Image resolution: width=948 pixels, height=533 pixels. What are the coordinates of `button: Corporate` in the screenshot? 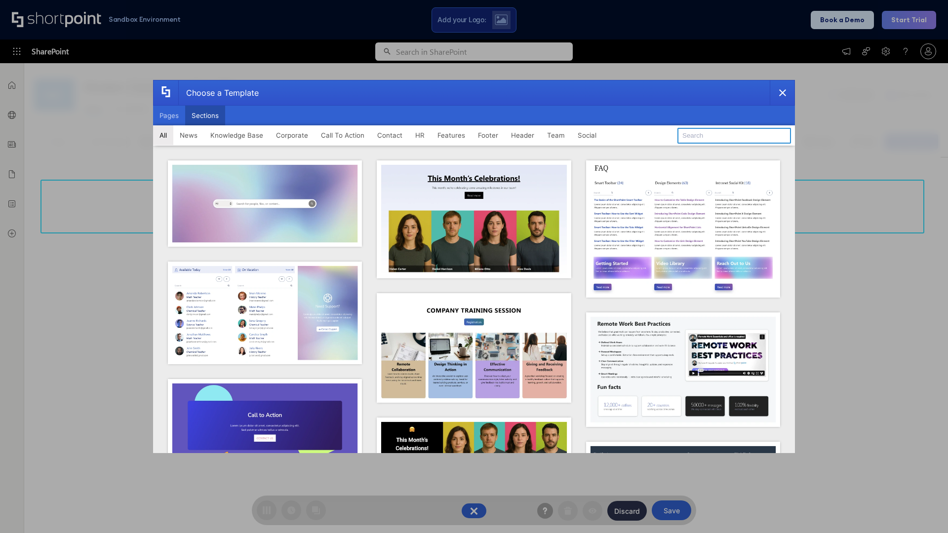 It's located at (292, 135).